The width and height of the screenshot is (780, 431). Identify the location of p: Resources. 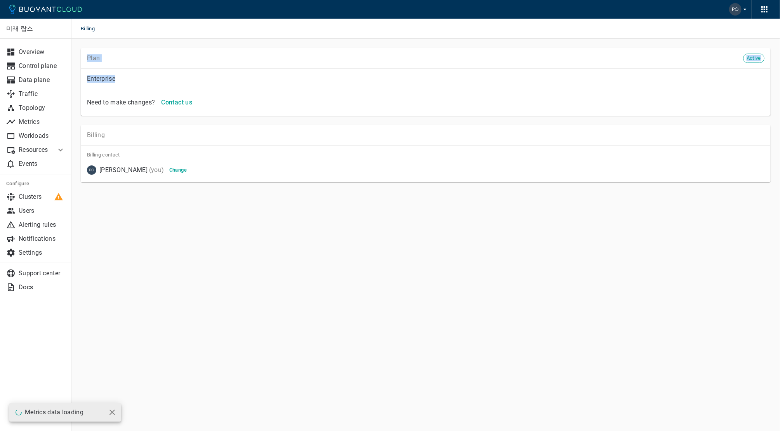
(34, 150).